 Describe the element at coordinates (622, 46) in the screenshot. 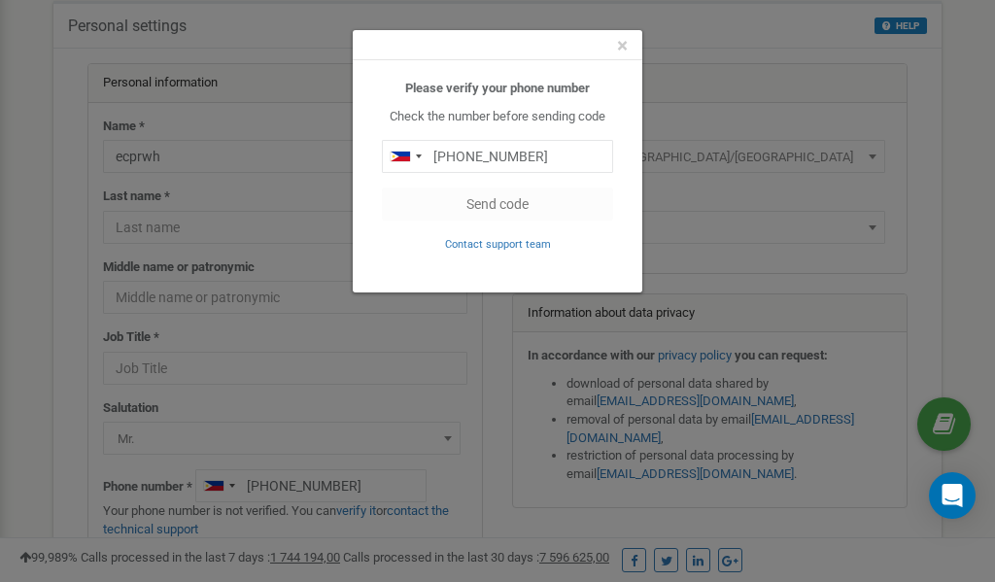

I see `button: Close` at that location.